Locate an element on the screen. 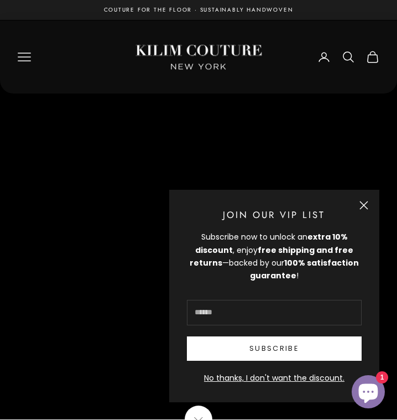 This screenshot has height=420, width=397. newsletter-popup: Newsletter popup is located at coordinates (274, 296).